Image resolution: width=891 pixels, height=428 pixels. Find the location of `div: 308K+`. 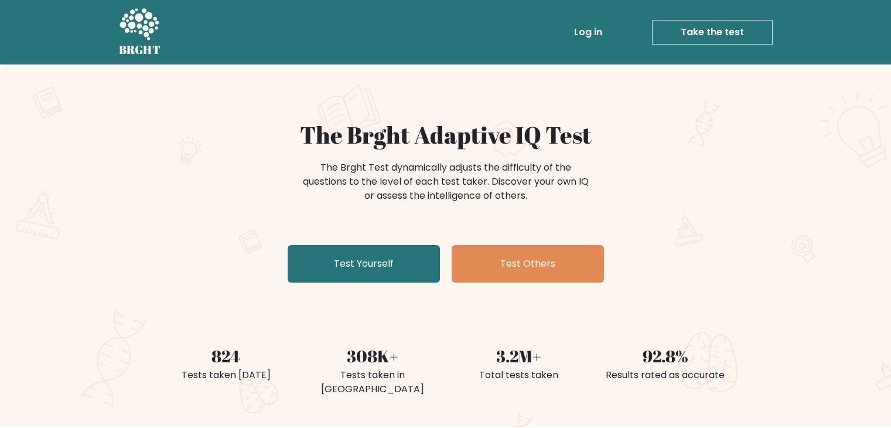

div: 308K+ is located at coordinates (373, 356).